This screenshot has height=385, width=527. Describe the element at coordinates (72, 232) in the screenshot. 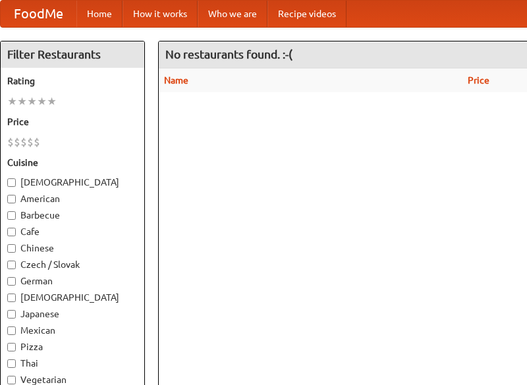

I see `label: Cafe` at that location.